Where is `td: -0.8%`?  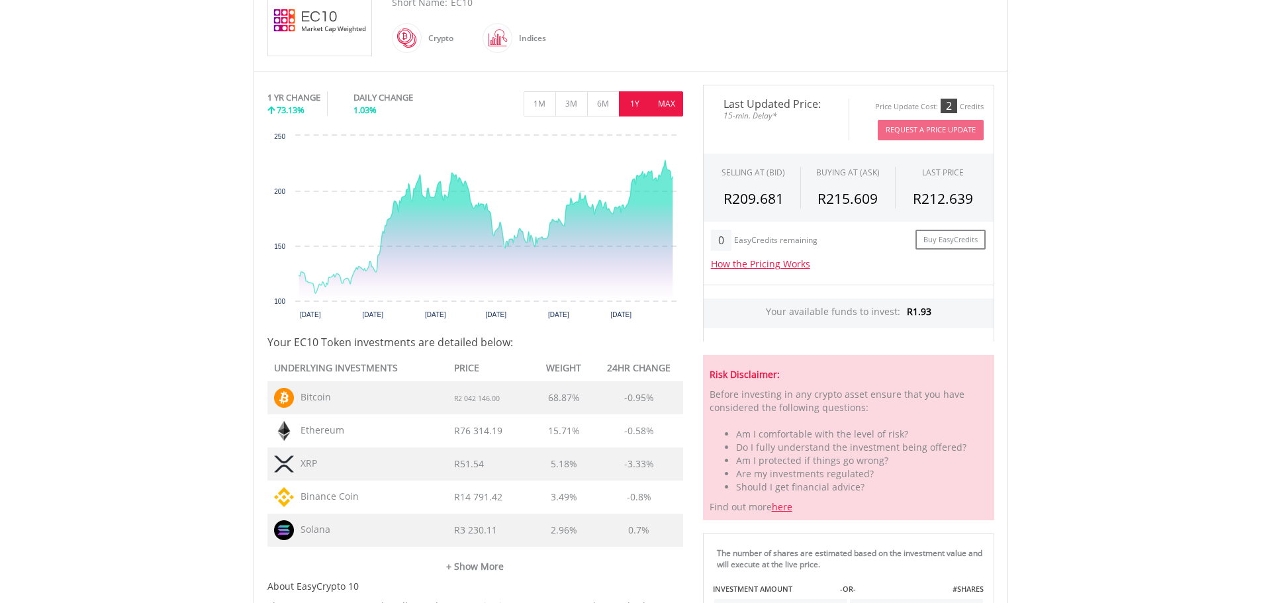
td: -0.8% is located at coordinates (639, 497).